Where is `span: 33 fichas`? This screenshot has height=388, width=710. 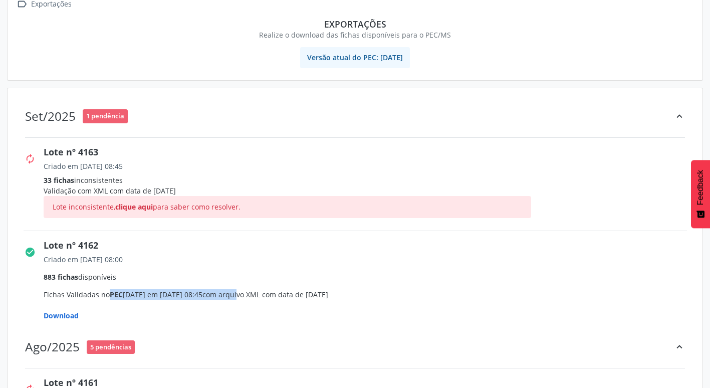 span: 33 fichas is located at coordinates (59, 180).